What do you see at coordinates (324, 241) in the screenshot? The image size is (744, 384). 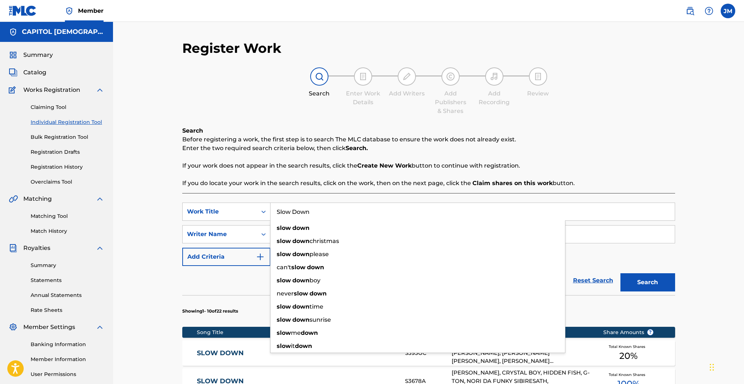 I see `span: christmas` at bounding box center [324, 241].